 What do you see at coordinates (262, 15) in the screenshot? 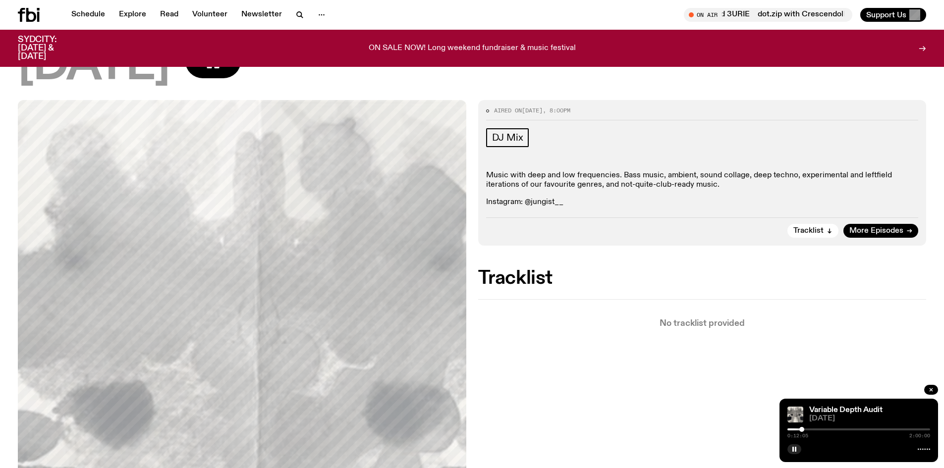
I see `a: Newsletter` at bounding box center [262, 15].